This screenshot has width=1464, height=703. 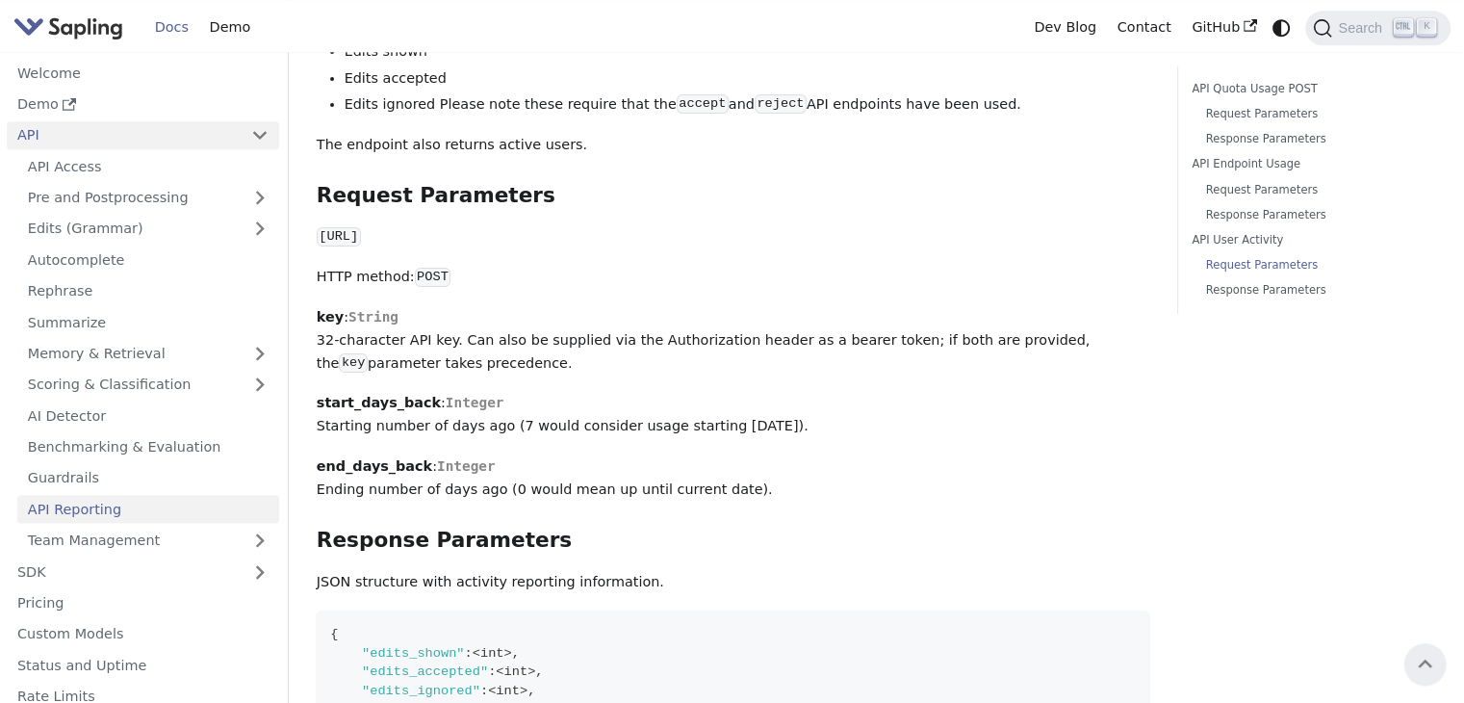 What do you see at coordinates (703, 104) in the screenshot?
I see `code: accept` at bounding box center [703, 104].